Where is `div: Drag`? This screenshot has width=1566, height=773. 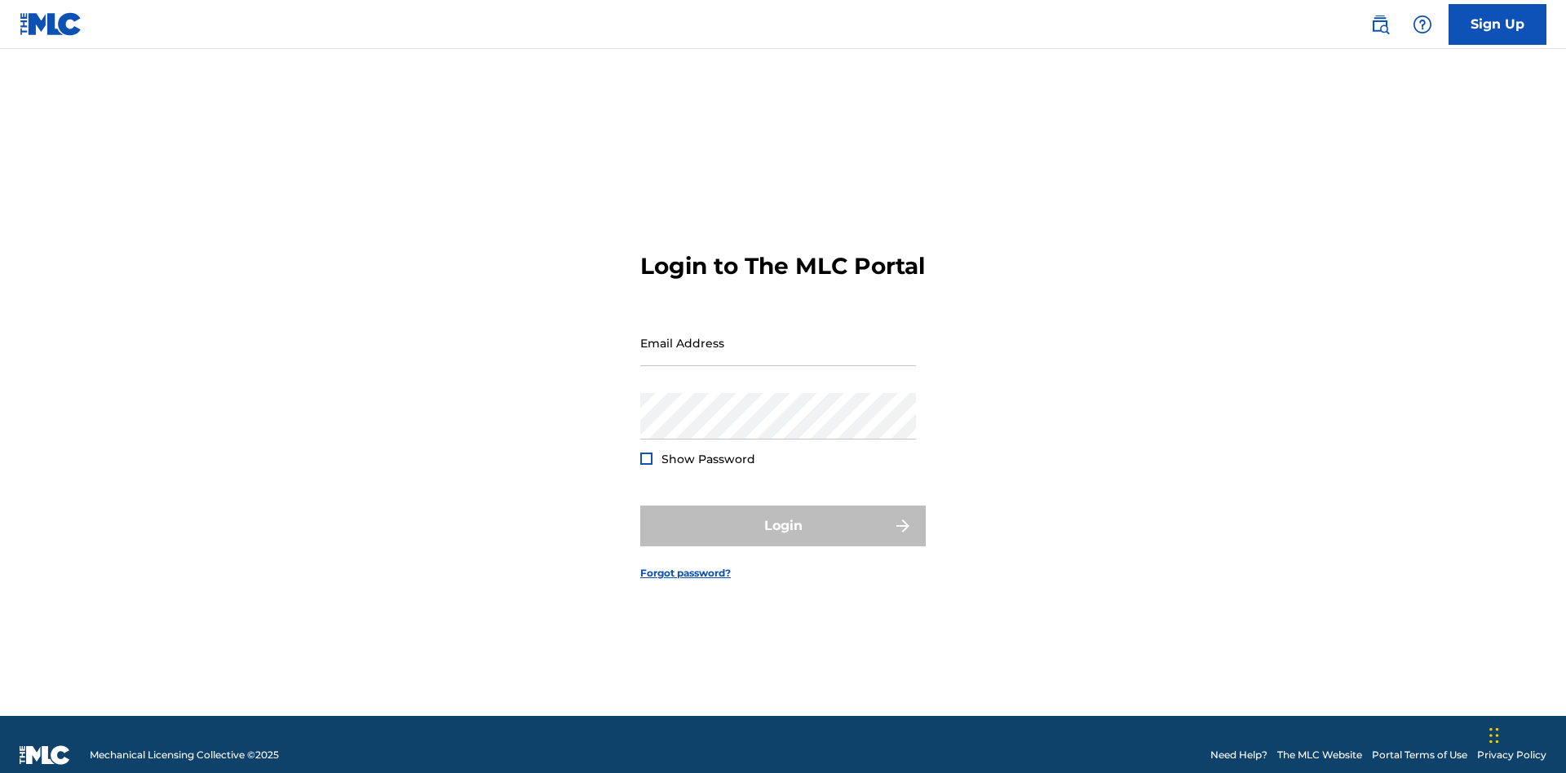
div: Drag is located at coordinates (1495, 736).